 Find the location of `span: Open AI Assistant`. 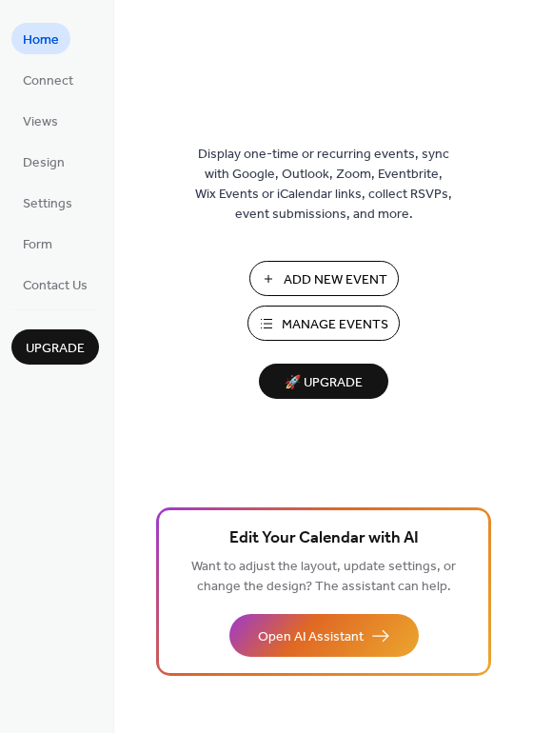

span: Open AI Assistant is located at coordinates (310, 637).